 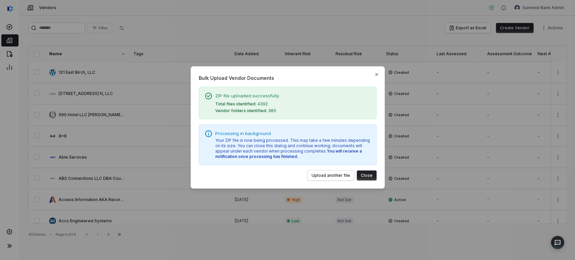 What do you see at coordinates (293, 133) in the screenshot?
I see `p: Processing in background` at bounding box center [293, 133].